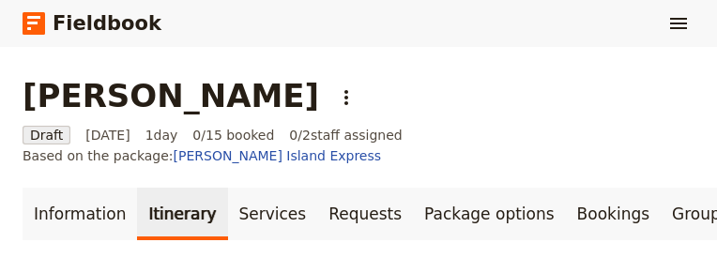 The width and height of the screenshot is (717, 273). What do you see at coordinates (46, 135) in the screenshot?
I see `span: Draft` at bounding box center [46, 135].